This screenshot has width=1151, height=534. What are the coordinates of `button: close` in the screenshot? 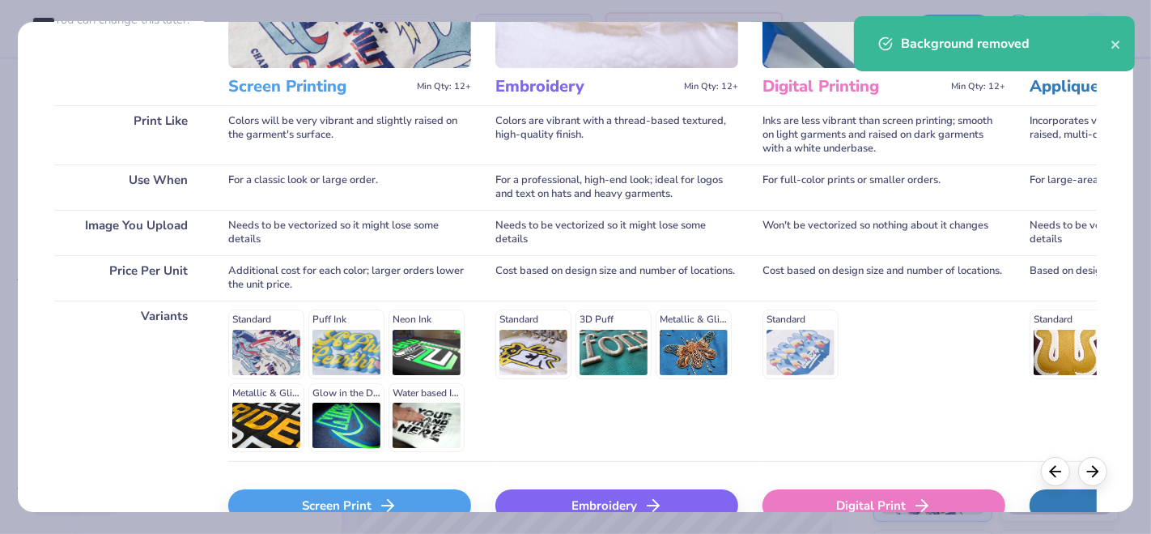 It's located at (1117, 44).